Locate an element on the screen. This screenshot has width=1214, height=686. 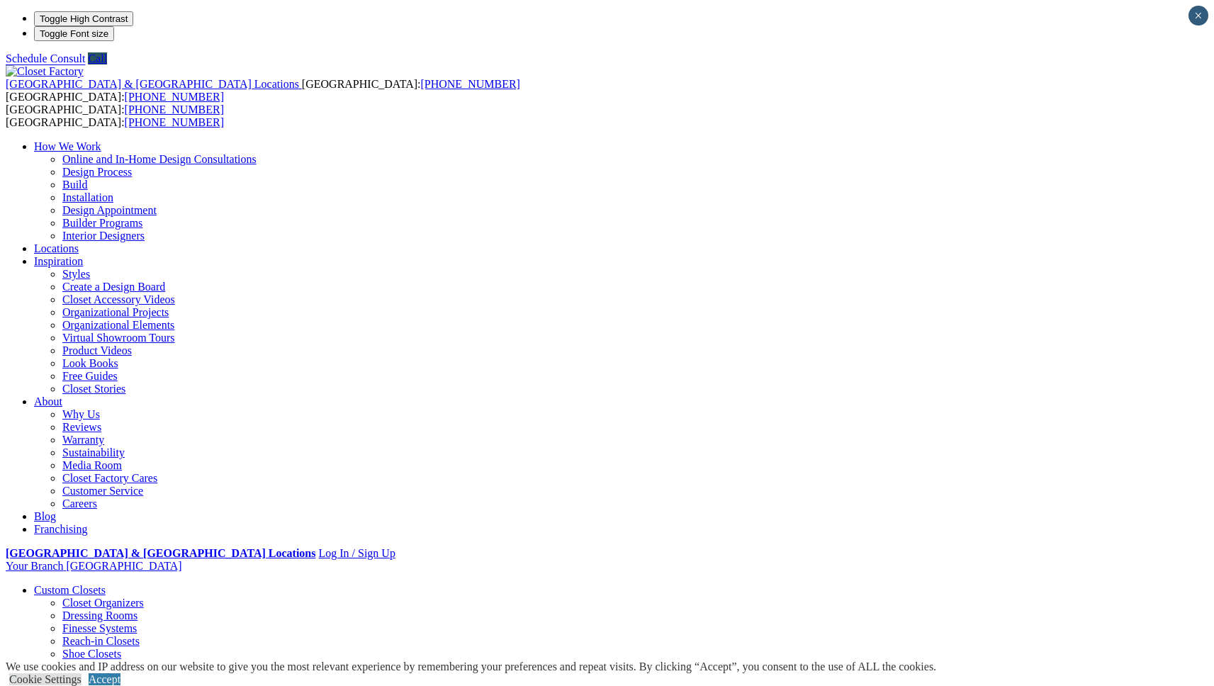
a: Accept is located at coordinates (104, 679).